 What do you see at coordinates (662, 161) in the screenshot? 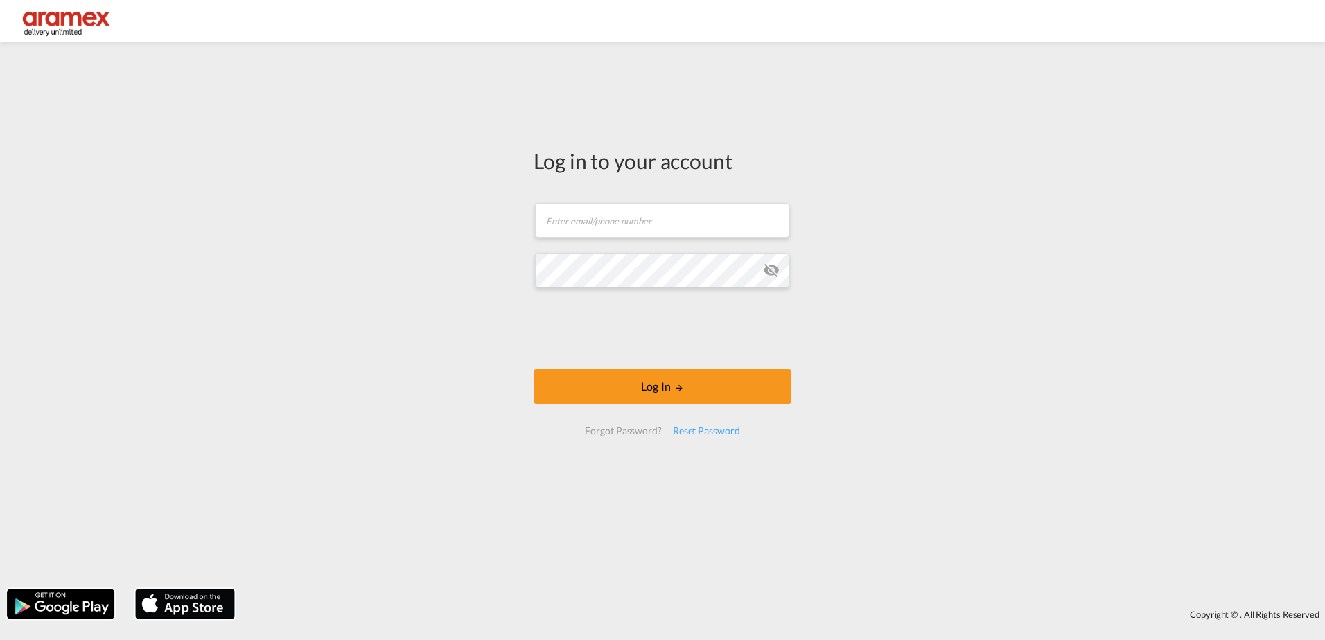
I see `div: Log in to your account` at bounding box center [662, 161].